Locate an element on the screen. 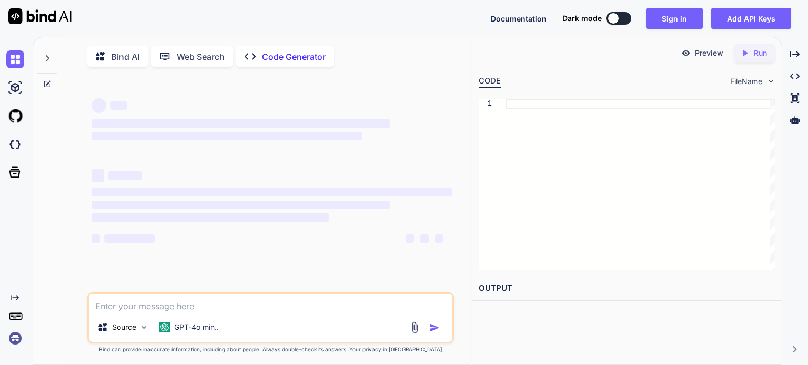 Image resolution: width=808 pixels, height=365 pixels. img: signin is located at coordinates (15, 339).